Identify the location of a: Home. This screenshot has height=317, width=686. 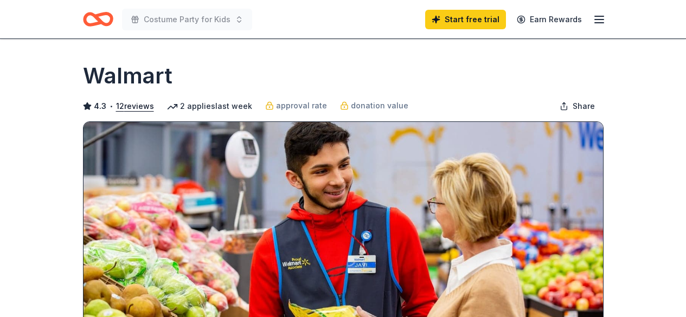
(98, 19).